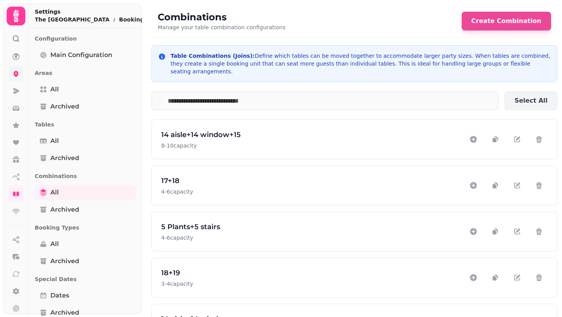 The height and width of the screenshot is (317, 562). Describe the element at coordinates (85, 296) in the screenshot. I see `a: Dates` at that location.